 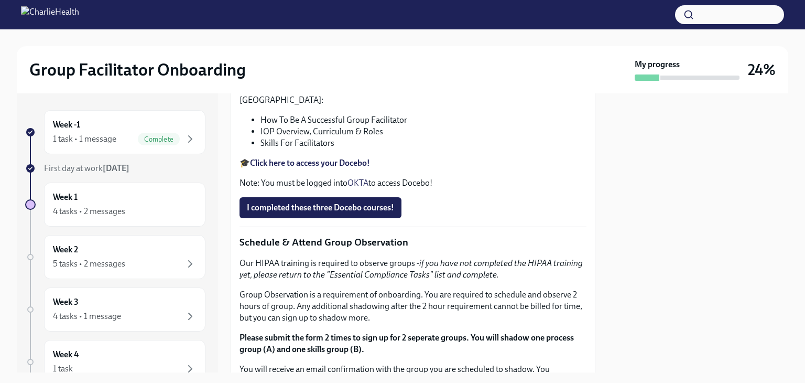 I want to click on p: Note: You must be logged into to access Docebo!, so click(x=413, y=183).